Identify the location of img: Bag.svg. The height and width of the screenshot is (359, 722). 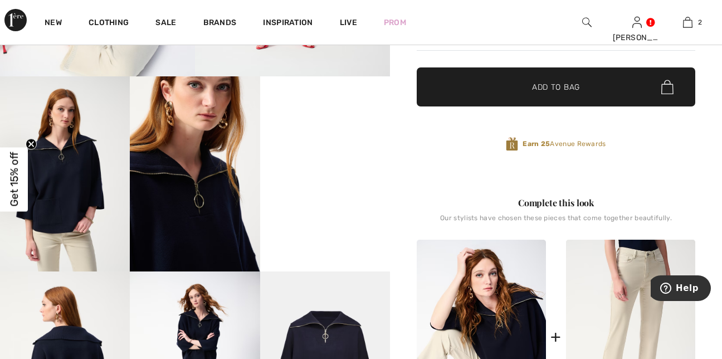
(667, 87).